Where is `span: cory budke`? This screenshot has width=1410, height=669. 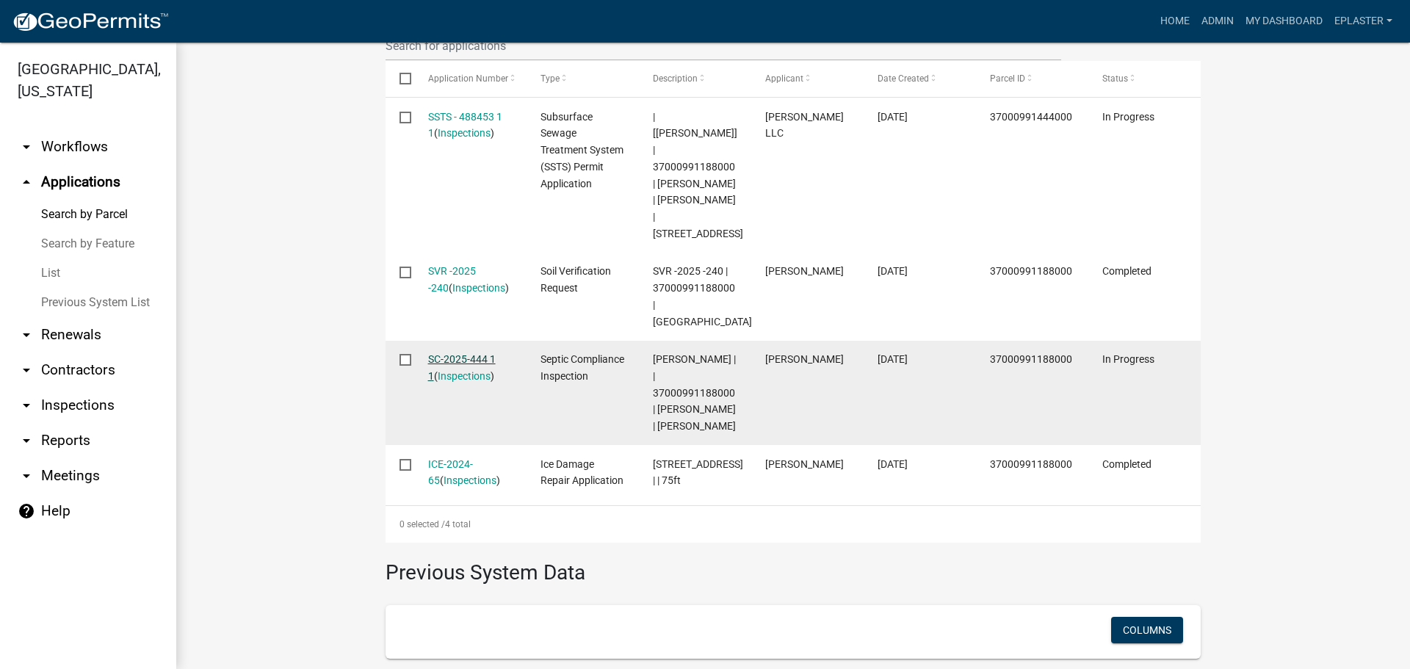
span: cory budke is located at coordinates (804, 271).